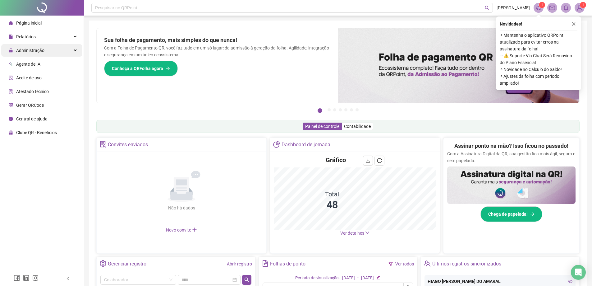 The width and height of the screenshot is (592, 286). Describe the element at coordinates (32, 91) in the screenshot. I see `span: Atestado técnico` at that location.